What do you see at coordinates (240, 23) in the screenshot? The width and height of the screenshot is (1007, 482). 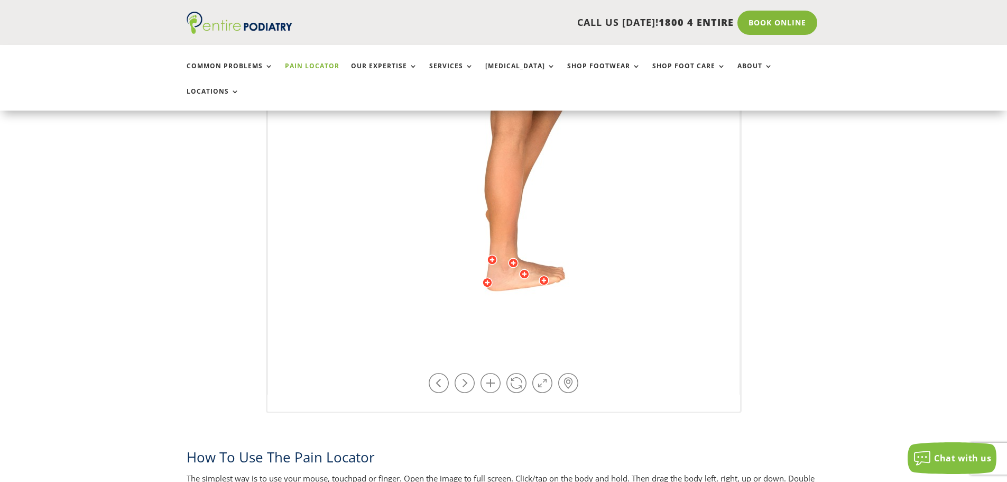 I see `img: logo (1)` at bounding box center [240, 23].